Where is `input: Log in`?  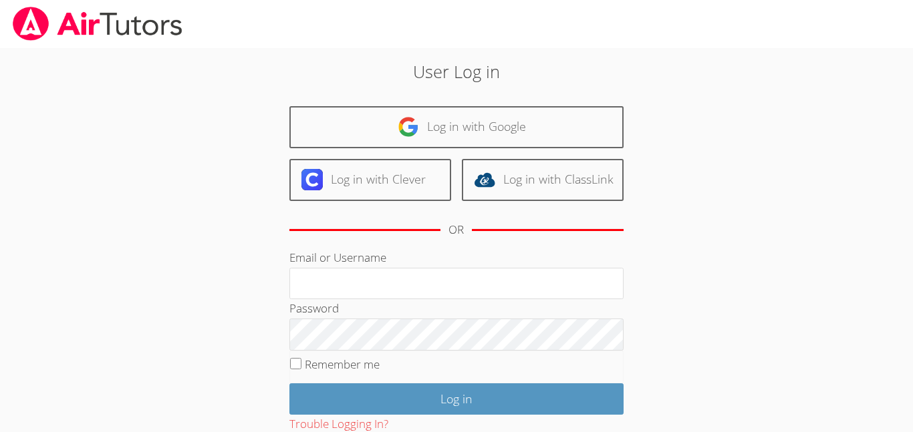
input: Log in is located at coordinates (456, 399).